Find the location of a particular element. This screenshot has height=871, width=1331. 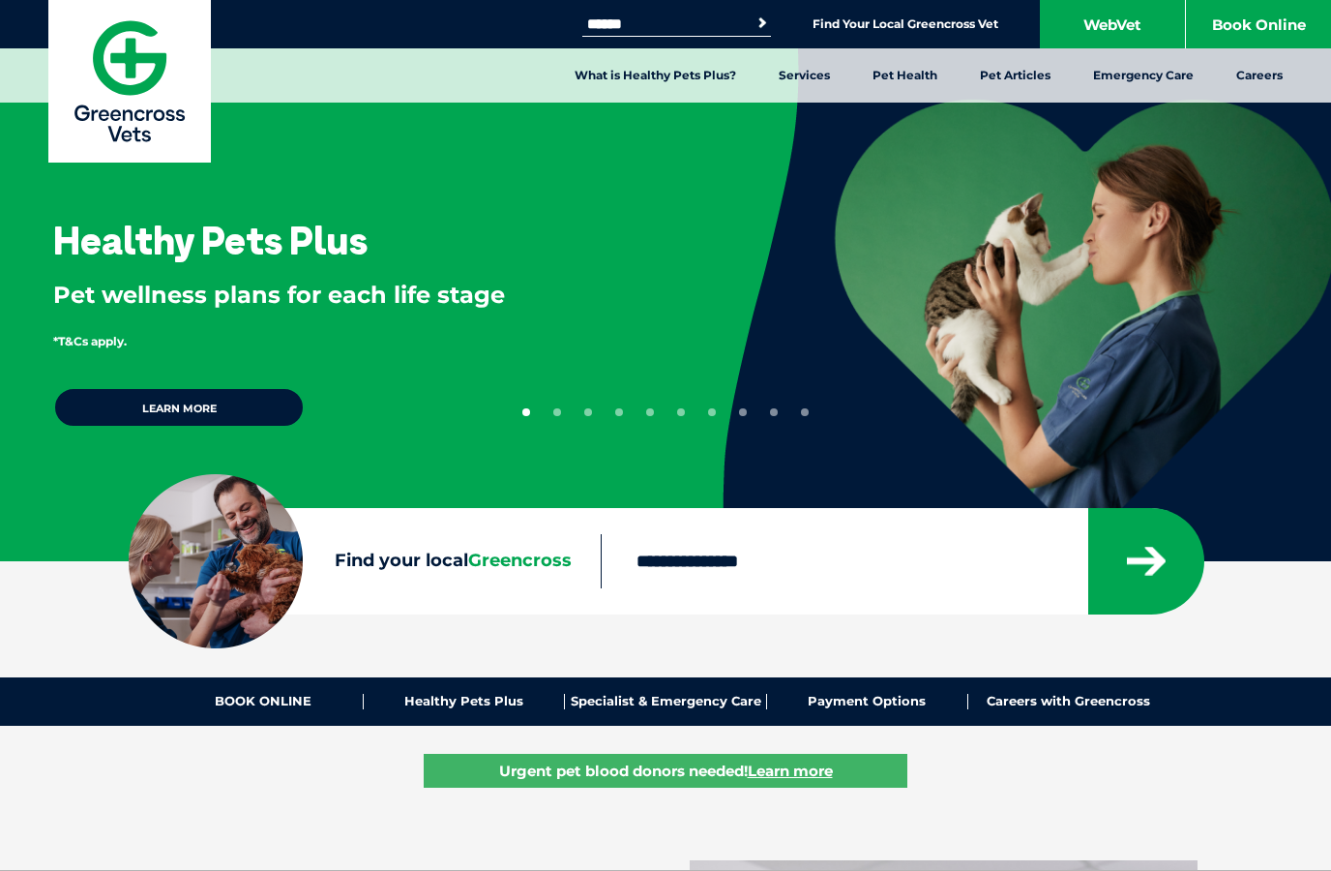

a: Pet Articles is located at coordinates (1015, 75).